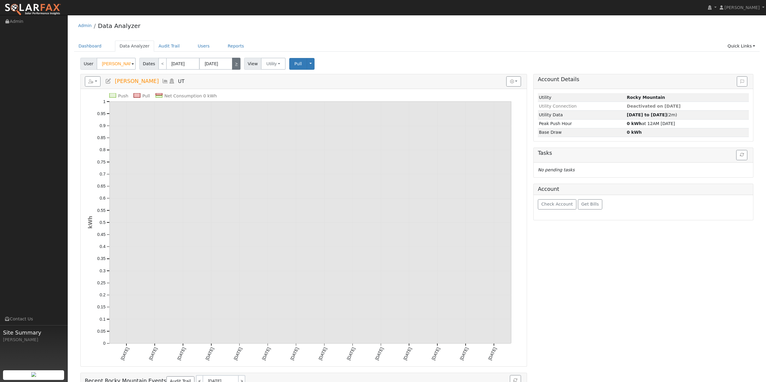 Image resolution: width=766 pixels, height=382 pixels. Describe the element at coordinates (101, 283) in the screenshot. I see `text: 0.25` at that location.